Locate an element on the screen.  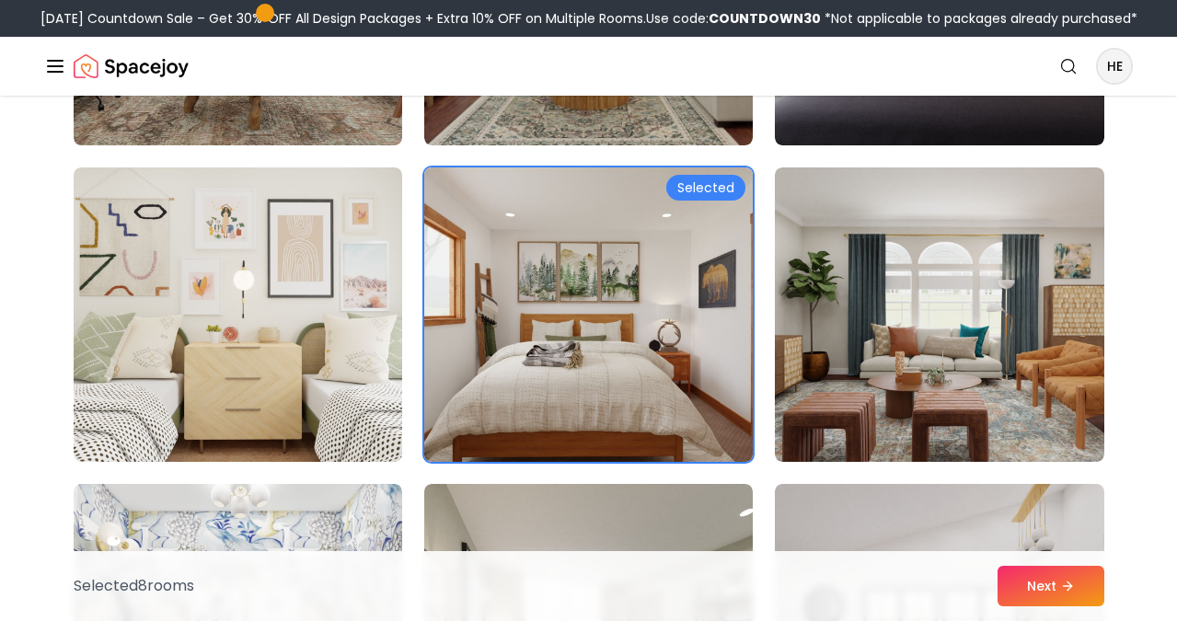
nav: Global is located at coordinates (588, 66).